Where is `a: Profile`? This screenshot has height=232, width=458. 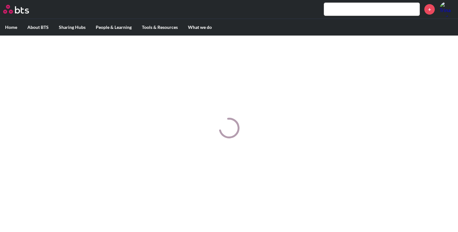
a: Profile is located at coordinates (447, 9).